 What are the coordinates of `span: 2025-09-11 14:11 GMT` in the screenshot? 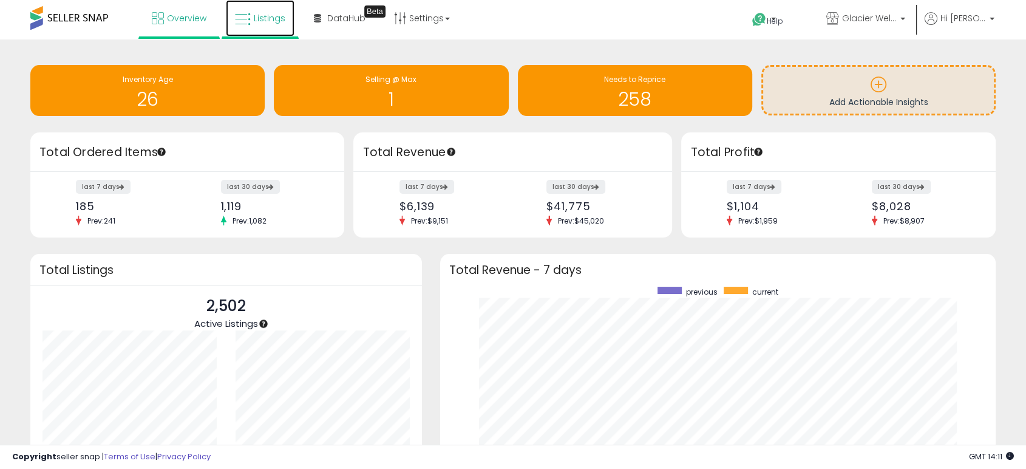 It's located at (991, 456).